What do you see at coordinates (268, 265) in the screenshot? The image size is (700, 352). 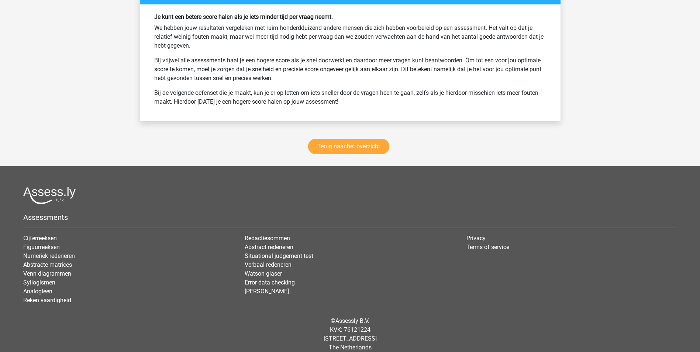 I see `a: Verbaal redeneren` at bounding box center [268, 265].